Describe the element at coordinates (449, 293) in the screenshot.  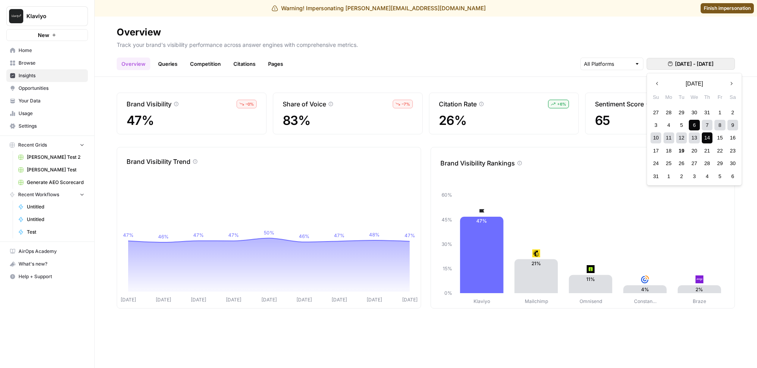
I see `tspan: 0%` at that location.